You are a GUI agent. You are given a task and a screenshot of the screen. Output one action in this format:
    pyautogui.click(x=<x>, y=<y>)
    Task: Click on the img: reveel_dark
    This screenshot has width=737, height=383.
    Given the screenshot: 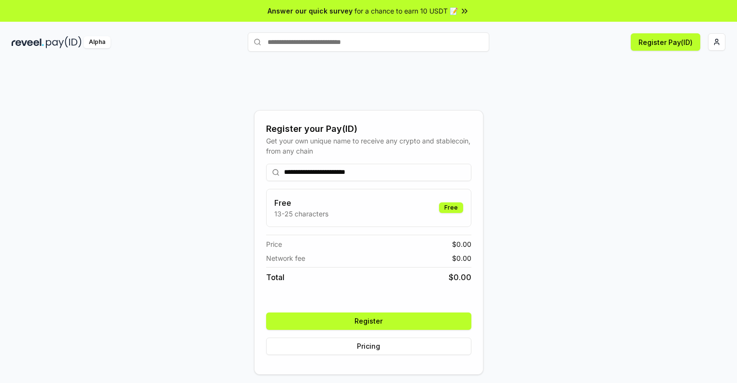 What is the action you would take?
    pyautogui.click(x=28, y=42)
    